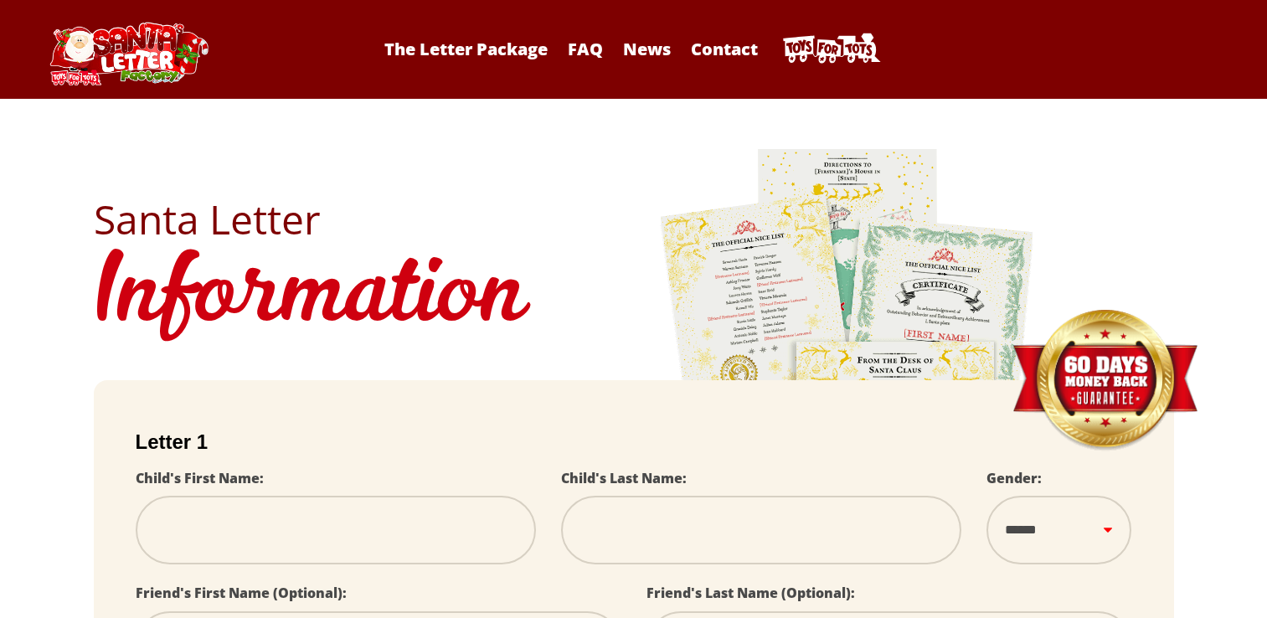  I want to click on h1: Information, so click(634, 297).